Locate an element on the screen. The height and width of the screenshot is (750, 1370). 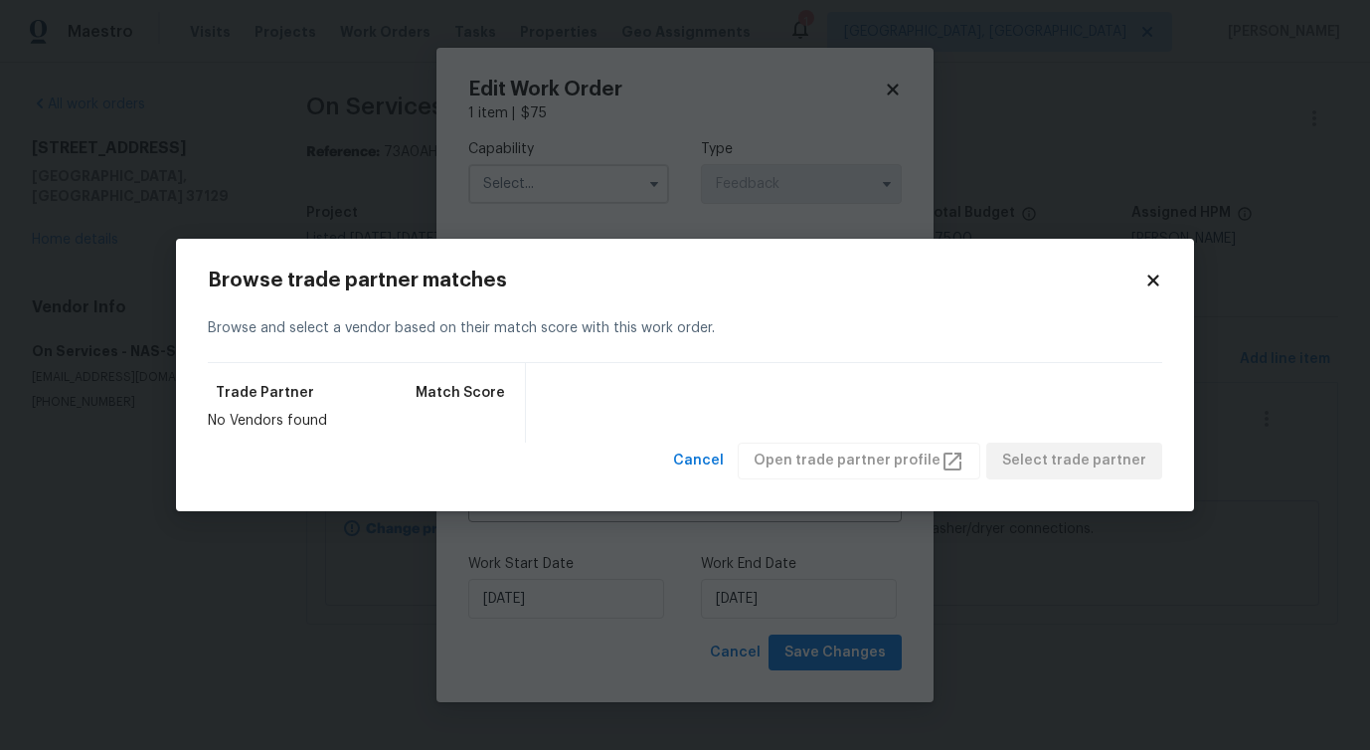
h2: Browse trade partner matches is located at coordinates (676, 280).